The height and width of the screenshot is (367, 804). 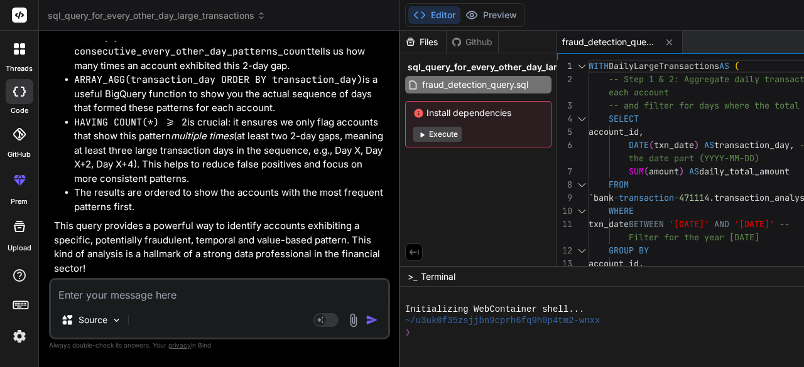 I want to click on span: BETWEEN, so click(x=646, y=224).